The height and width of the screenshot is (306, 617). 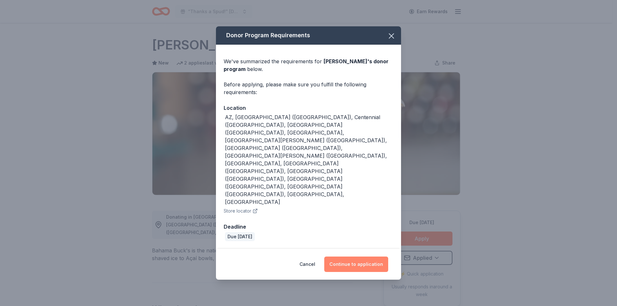 What do you see at coordinates (309, 65) in the screenshot?
I see `div: We've summarized the requirements for below.` at bounding box center [309, 65].